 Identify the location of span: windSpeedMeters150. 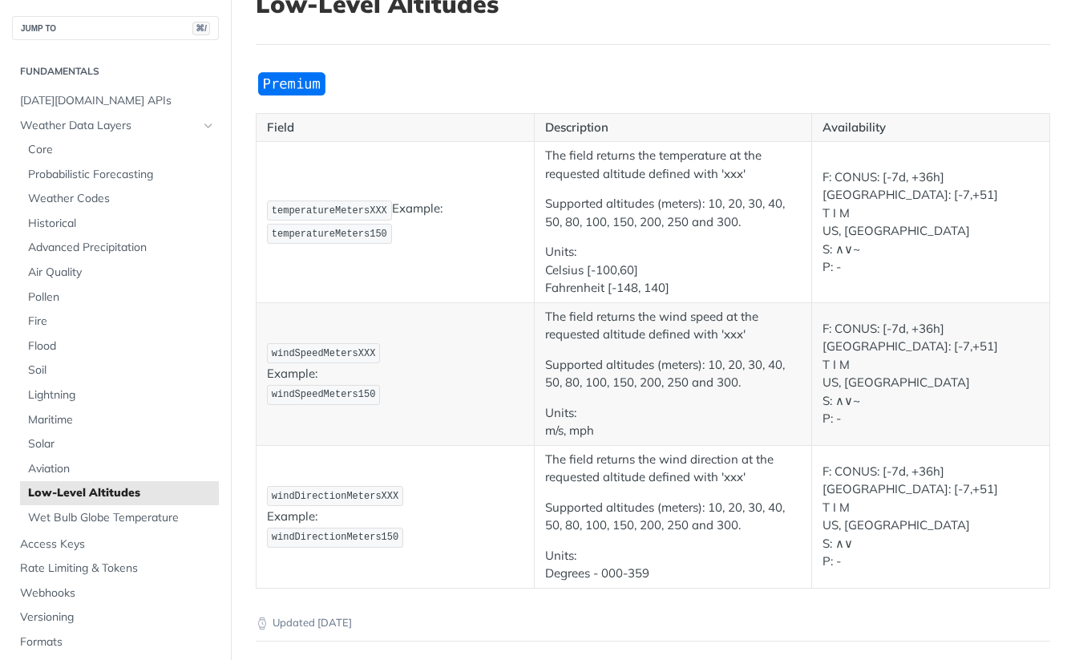
(324, 394).